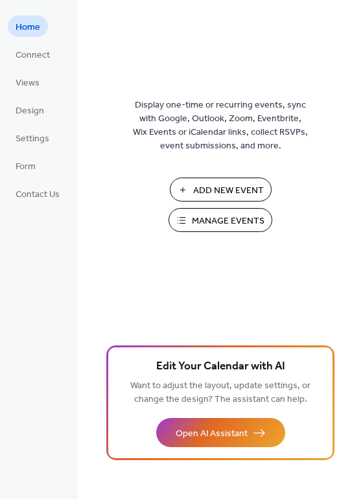  I want to click on button: Open AI Assistant, so click(220, 432).